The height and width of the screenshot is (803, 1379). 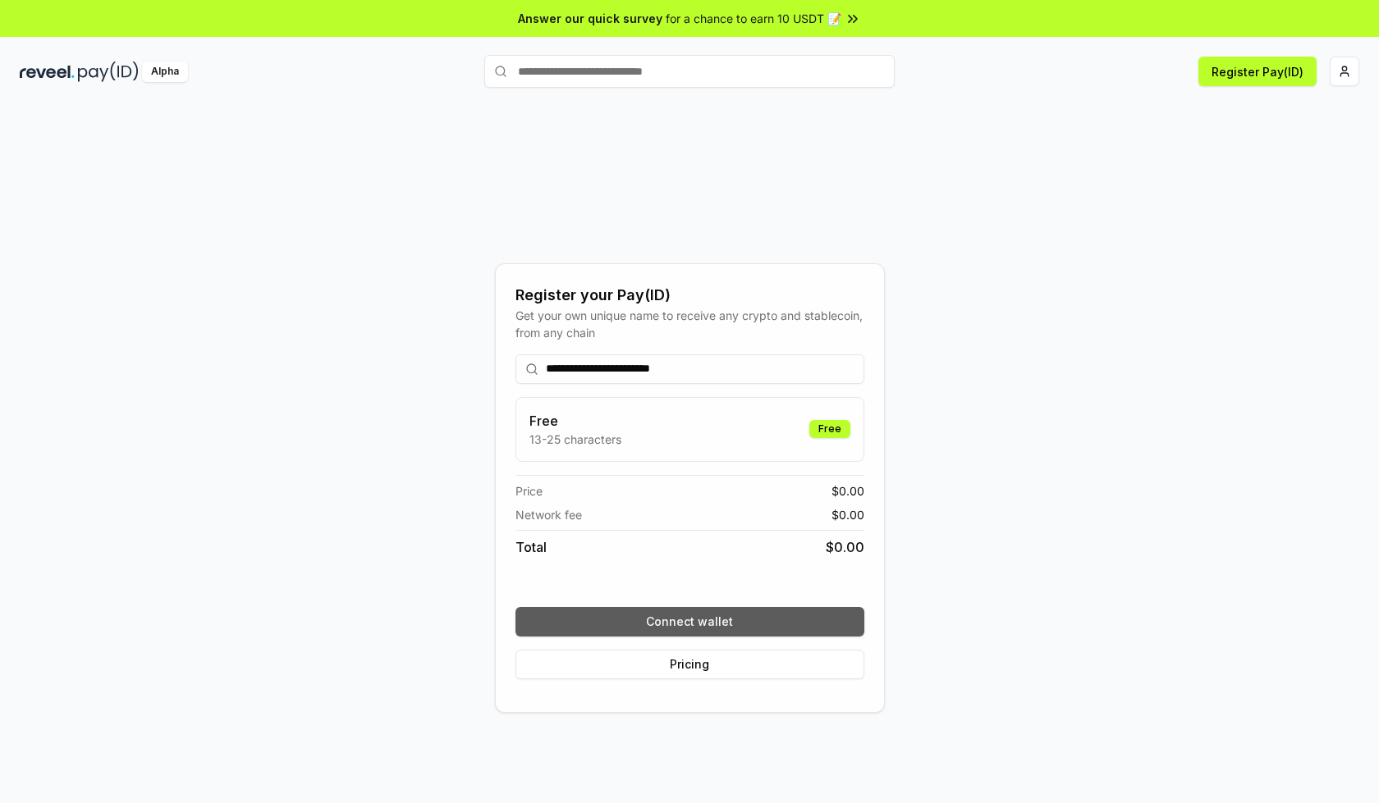 What do you see at coordinates (689, 665) in the screenshot?
I see `button: Pricing` at bounding box center [689, 665].